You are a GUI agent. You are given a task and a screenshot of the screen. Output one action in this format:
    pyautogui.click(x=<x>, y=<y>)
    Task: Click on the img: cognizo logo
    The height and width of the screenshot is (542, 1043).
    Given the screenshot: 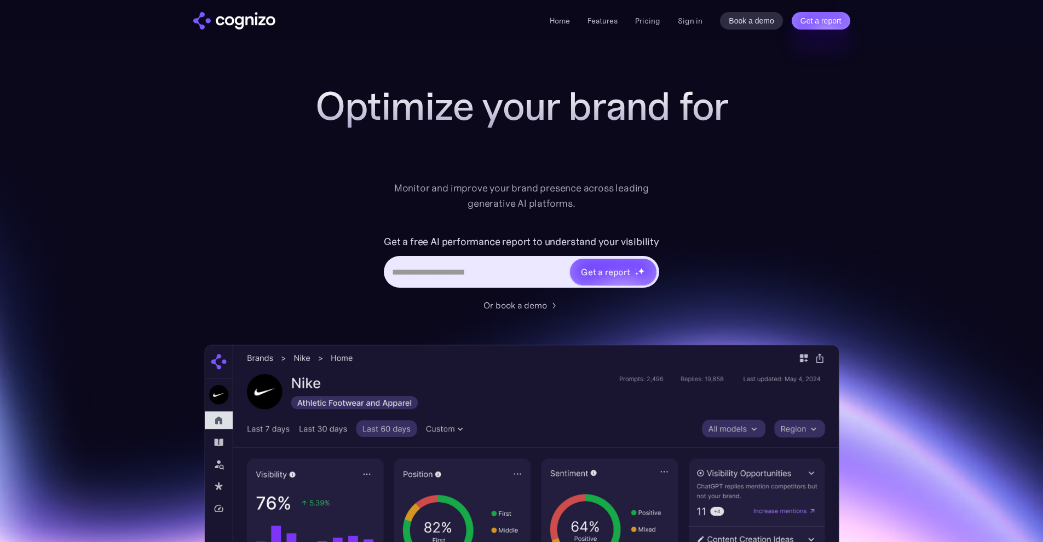 What is the action you would take?
    pyautogui.click(x=234, y=21)
    